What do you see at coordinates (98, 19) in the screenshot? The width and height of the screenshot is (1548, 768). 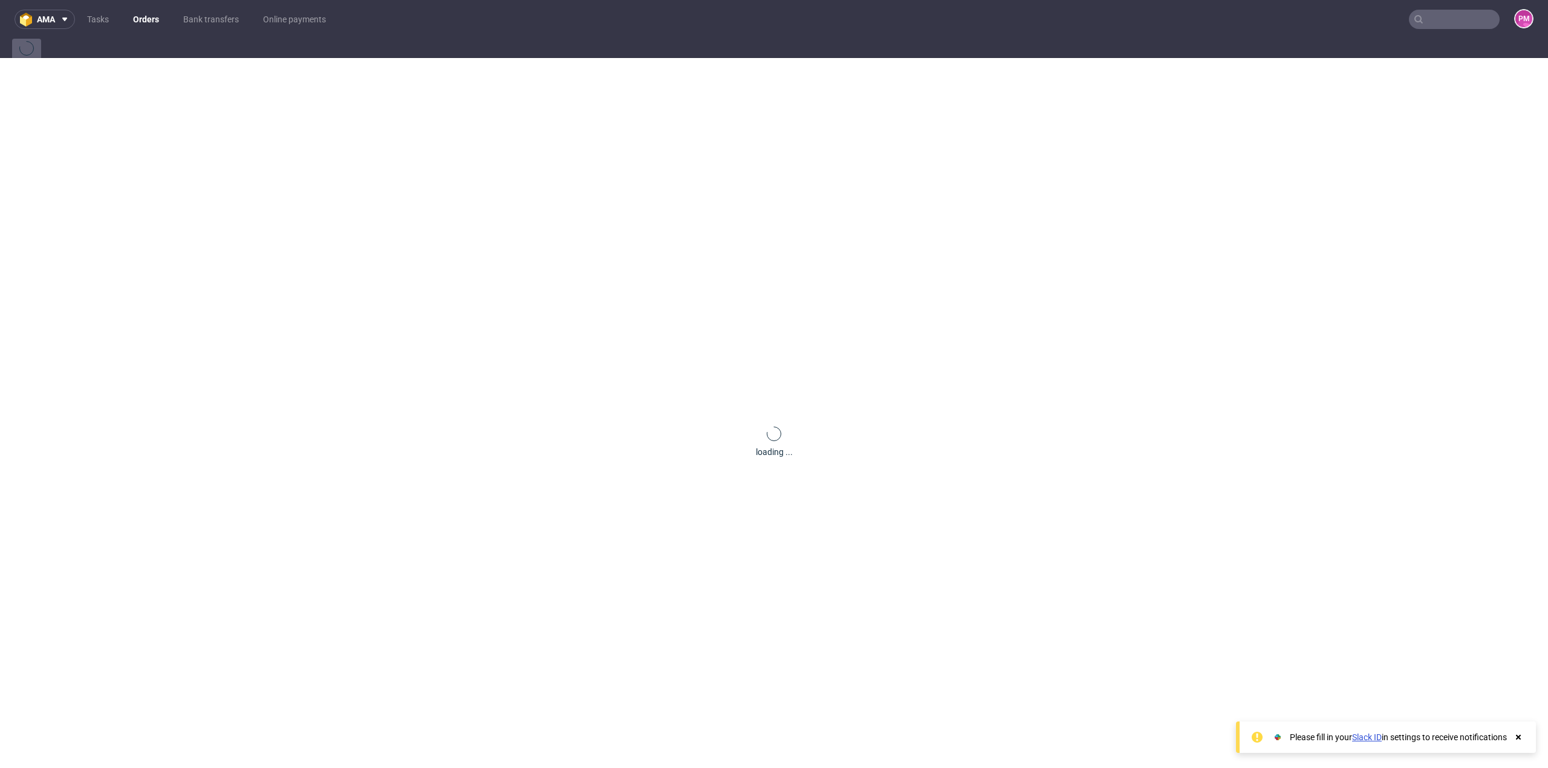 I see `a: Tasks` at bounding box center [98, 19].